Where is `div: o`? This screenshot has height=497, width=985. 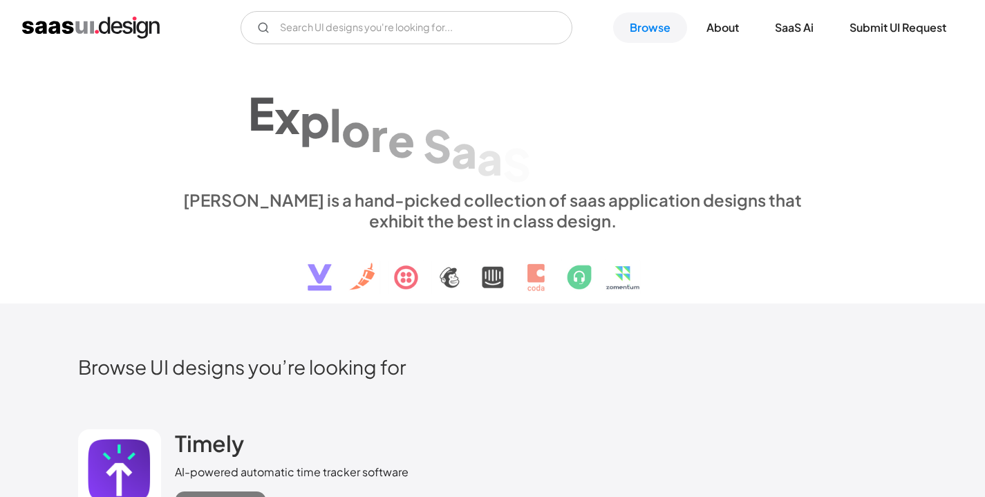
div: o is located at coordinates (356, 129).